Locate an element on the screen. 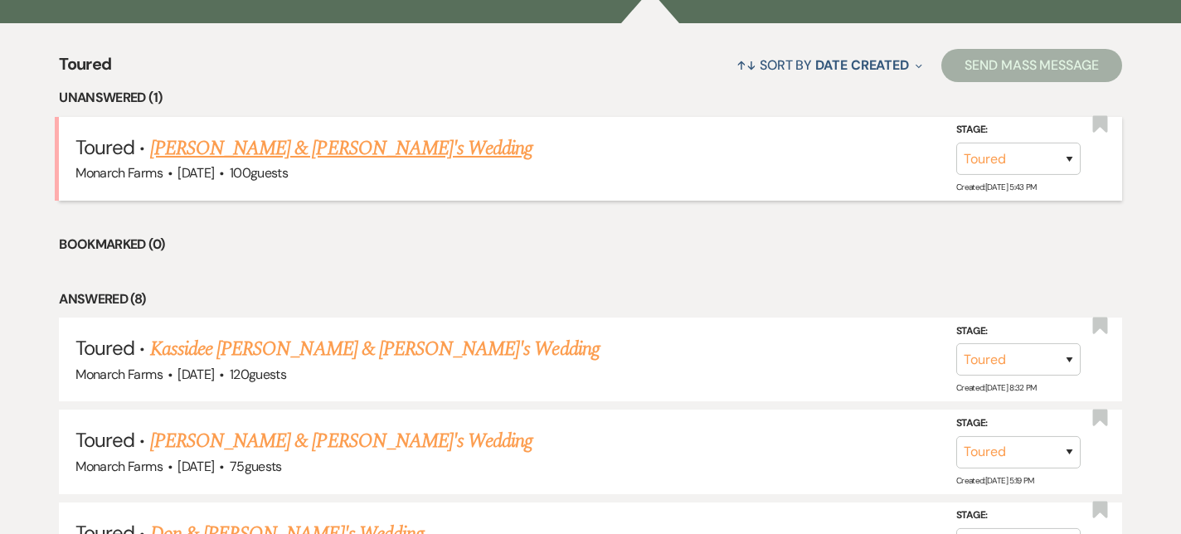 Image resolution: width=1181 pixels, height=534 pixels. span: Date Created is located at coordinates (861, 65).